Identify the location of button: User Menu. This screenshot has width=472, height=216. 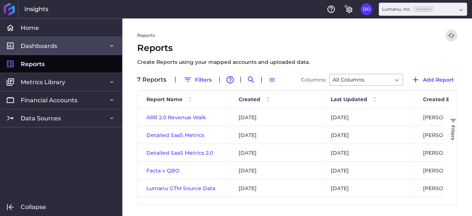
(366, 9).